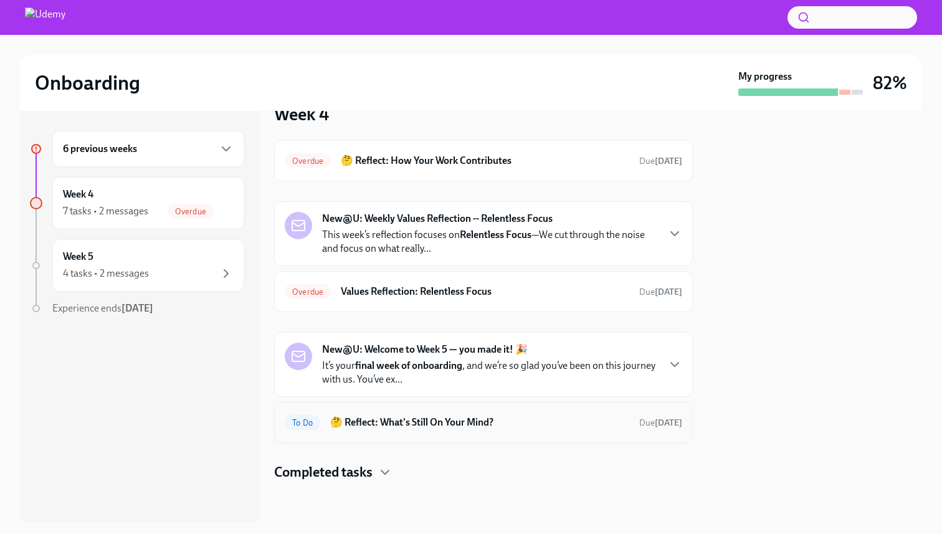 The width and height of the screenshot is (942, 534). What do you see at coordinates (490, 373) in the screenshot?
I see `p: It’s your , and we’re so glad you’ve been on this journey with us. You’ve ex...` at bounding box center [490, 373].